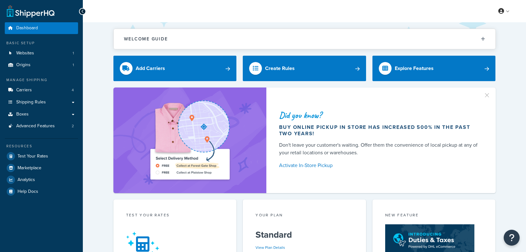 This screenshot has height=252, width=526. Describe the element at coordinates (41, 28) in the screenshot. I see `a: Dashboard` at that location.